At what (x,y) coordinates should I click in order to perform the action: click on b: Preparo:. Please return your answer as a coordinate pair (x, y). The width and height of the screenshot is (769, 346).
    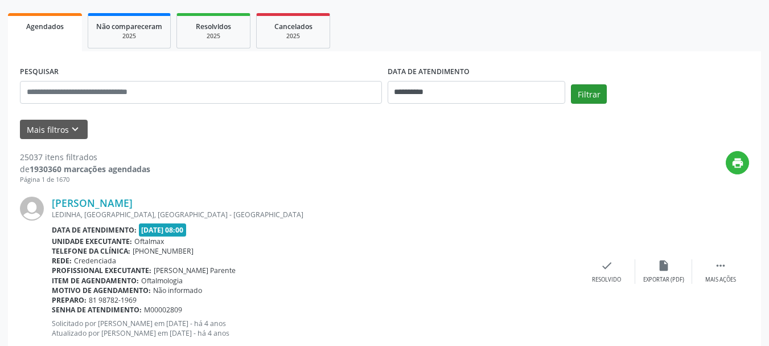
    Looking at the image, I should click on (69, 299).